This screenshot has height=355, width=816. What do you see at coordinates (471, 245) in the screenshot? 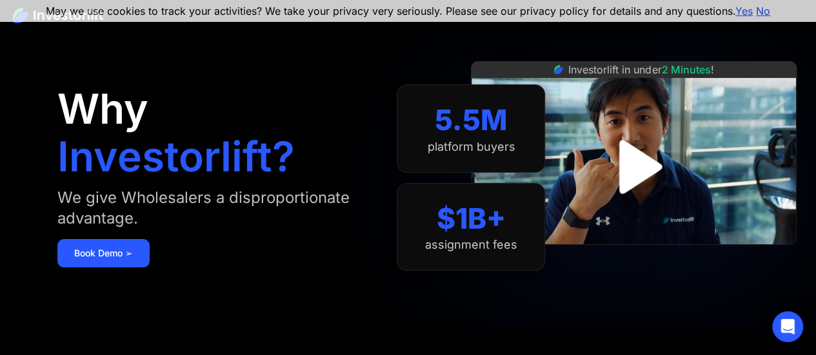
I see `div: assignment fees` at bounding box center [471, 245].